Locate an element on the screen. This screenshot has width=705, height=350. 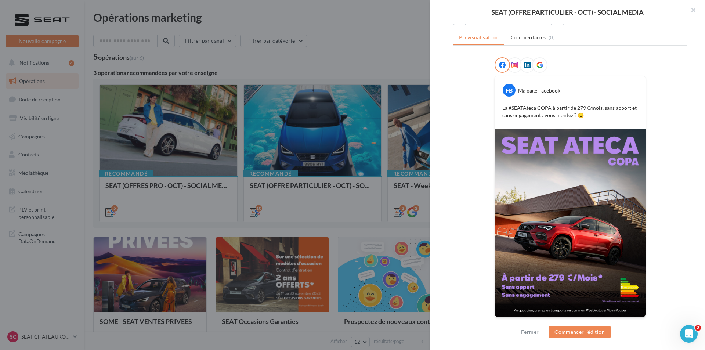
span: 2 is located at coordinates (698, 328).